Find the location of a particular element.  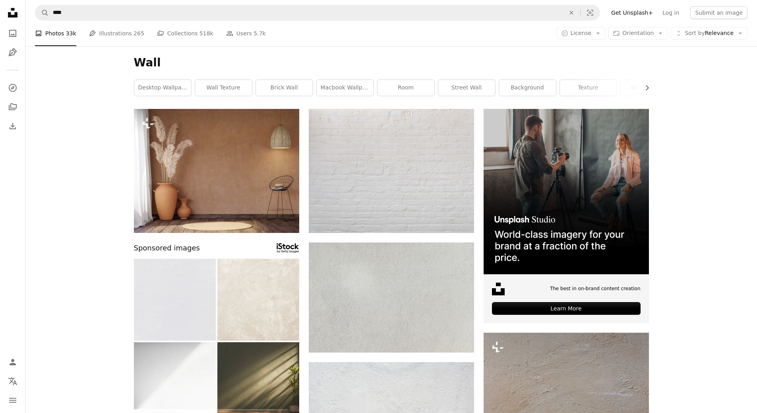

span: 518k is located at coordinates (206, 33).